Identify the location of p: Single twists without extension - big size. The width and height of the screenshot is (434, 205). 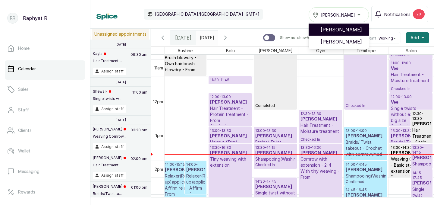
(411, 114).